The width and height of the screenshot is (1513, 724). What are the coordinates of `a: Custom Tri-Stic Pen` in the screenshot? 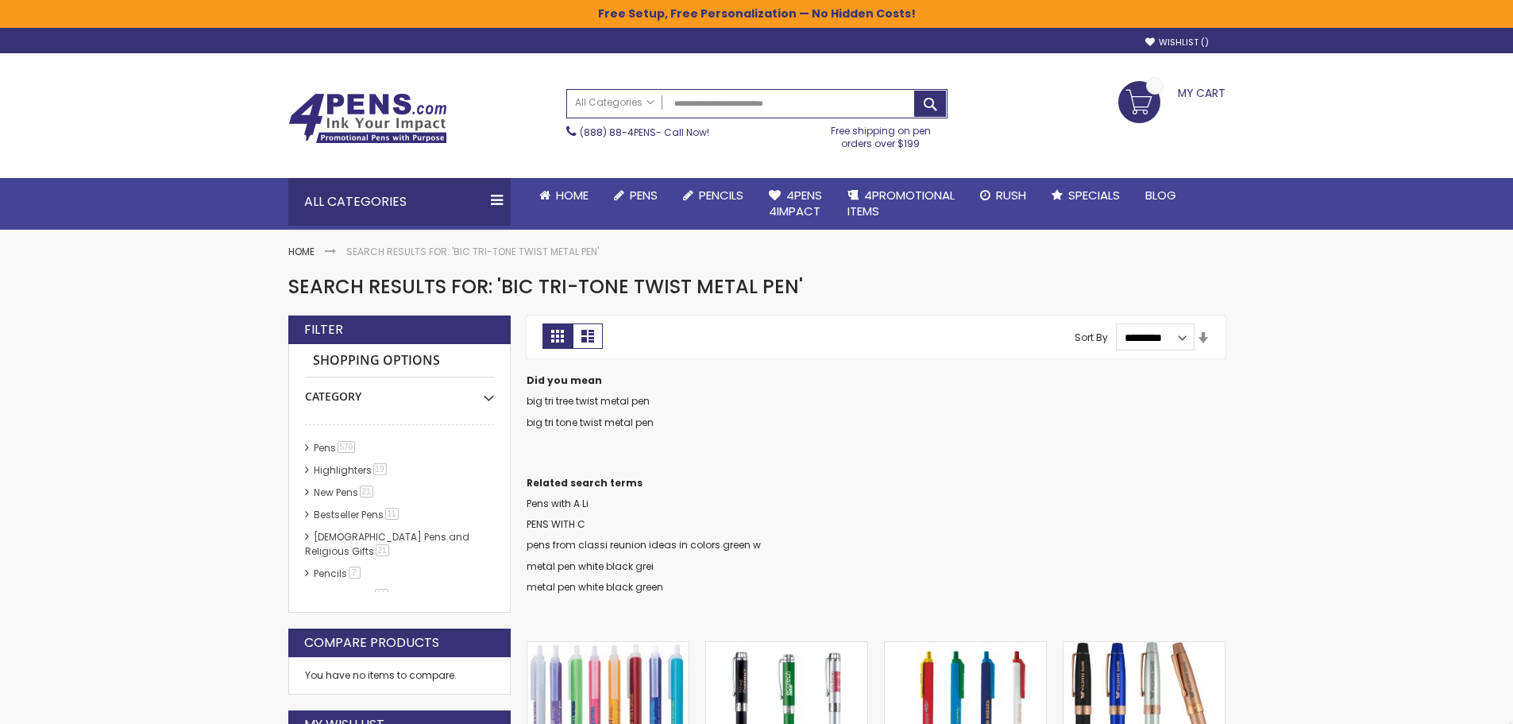 It's located at (965, 647).